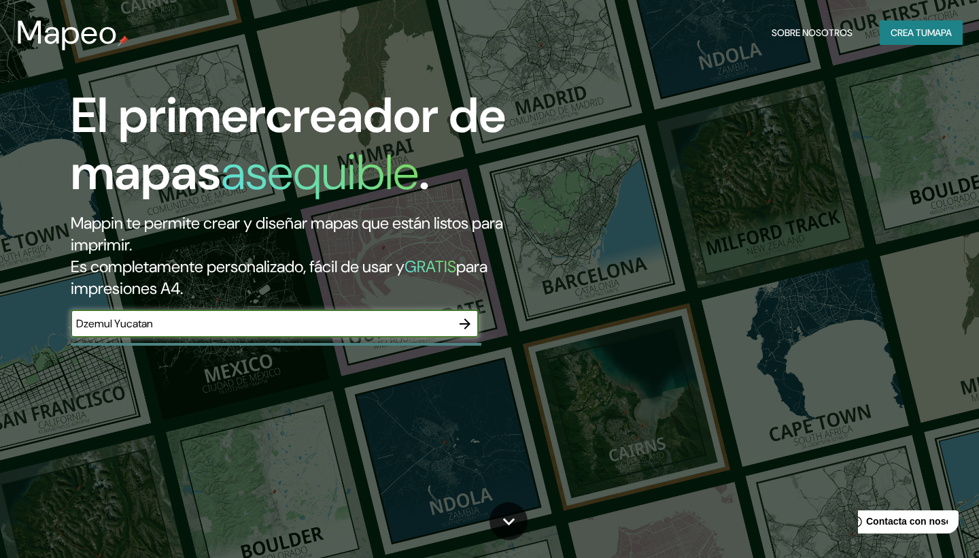 The height and width of the screenshot is (558, 979). Describe the element at coordinates (123, 41) in the screenshot. I see `img: mappin-pin` at that location.